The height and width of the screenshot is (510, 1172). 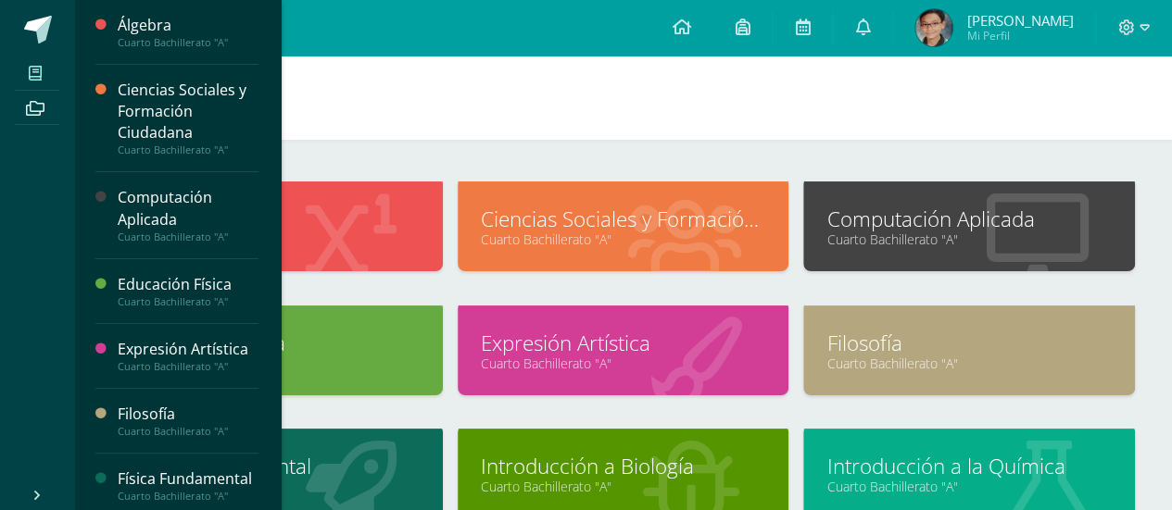 What do you see at coordinates (188, 421) in the screenshot?
I see `a: FilosofíaCuarto Bachillerato "A"` at bounding box center [188, 421].